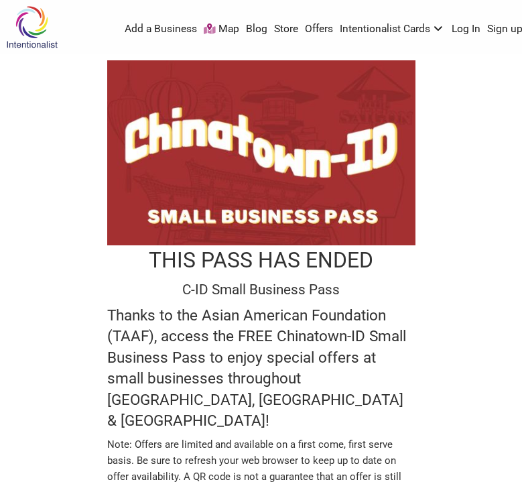 This screenshot has height=484, width=522. I want to click on a: Log In, so click(466, 29).